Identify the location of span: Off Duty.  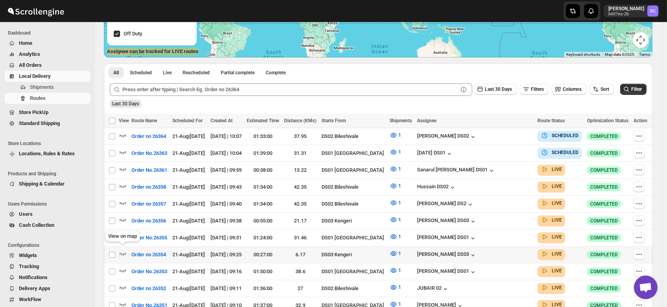
(133, 33).